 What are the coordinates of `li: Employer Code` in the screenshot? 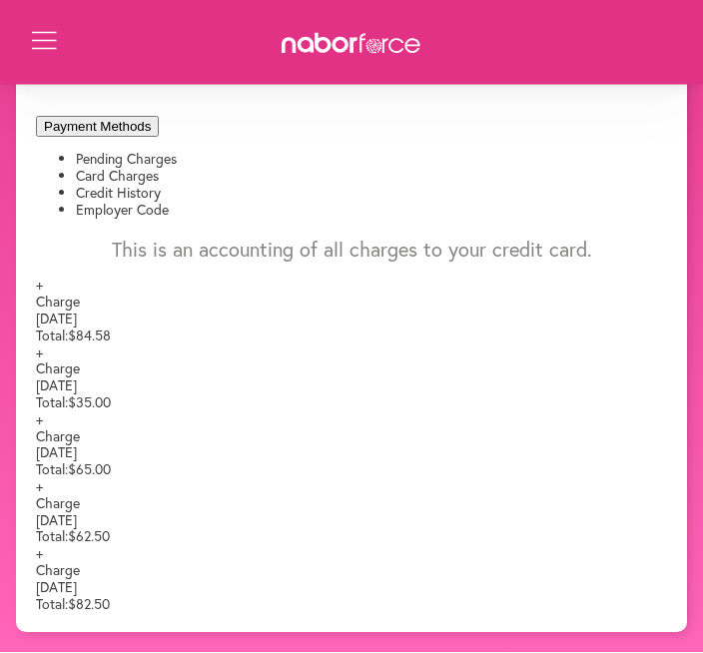 It's located at (372, 211).